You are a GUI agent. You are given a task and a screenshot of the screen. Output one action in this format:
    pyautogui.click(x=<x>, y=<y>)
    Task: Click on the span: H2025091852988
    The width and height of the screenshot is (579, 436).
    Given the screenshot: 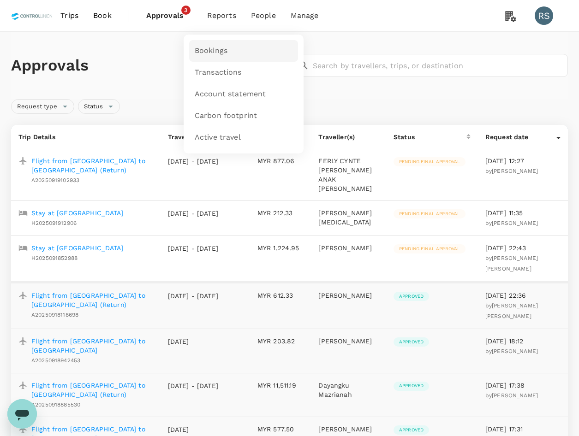 What is the action you would take?
    pyautogui.click(x=54, y=258)
    